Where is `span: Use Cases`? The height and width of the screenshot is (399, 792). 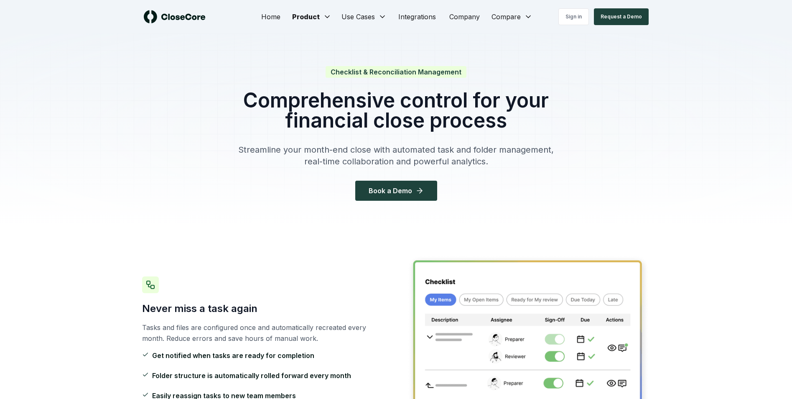
span: Use Cases is located at coordinates (358, 17).